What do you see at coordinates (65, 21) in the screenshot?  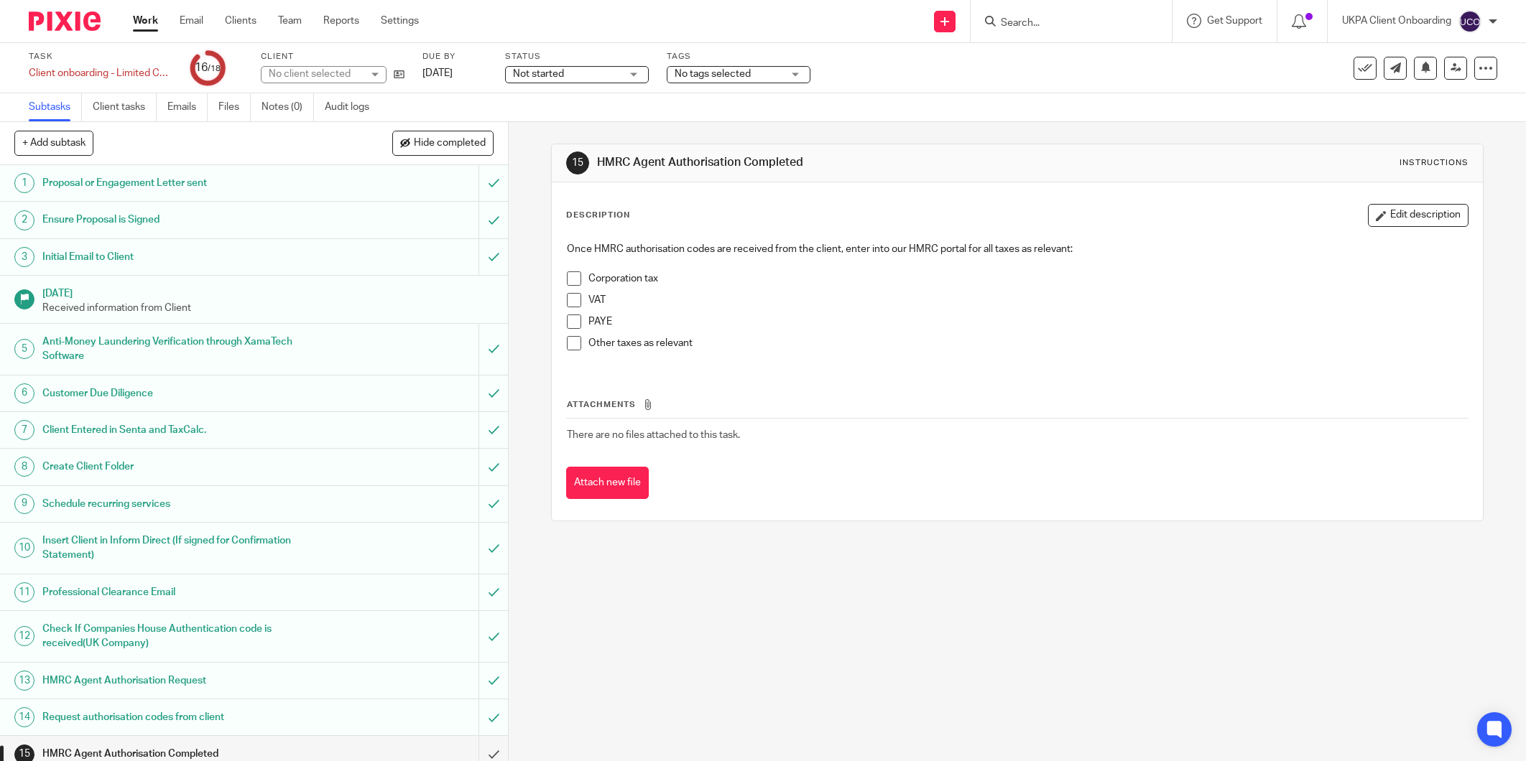 I see `img: Pixie` at bounding box center [65, 21].